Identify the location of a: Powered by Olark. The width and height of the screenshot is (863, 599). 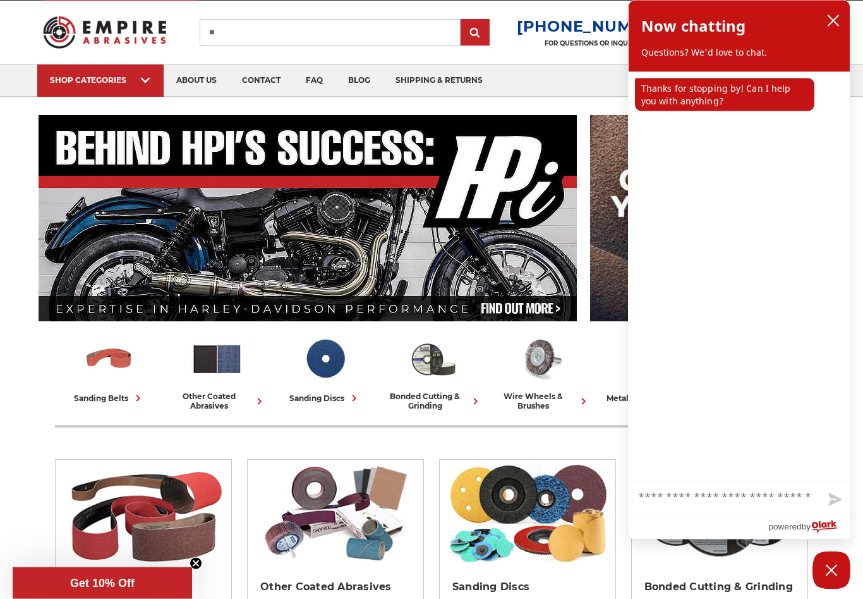
(809, 527).